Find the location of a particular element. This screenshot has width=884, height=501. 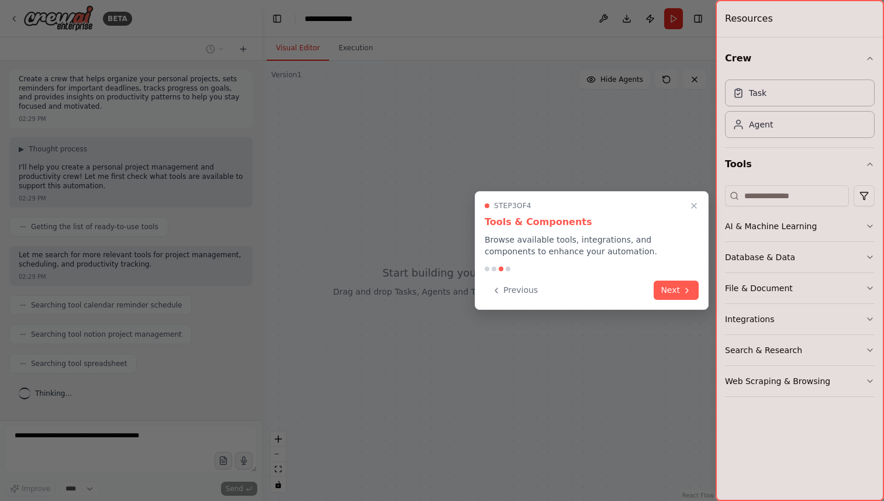

button: Hide left sidebar is located at coordinates (277, 19).